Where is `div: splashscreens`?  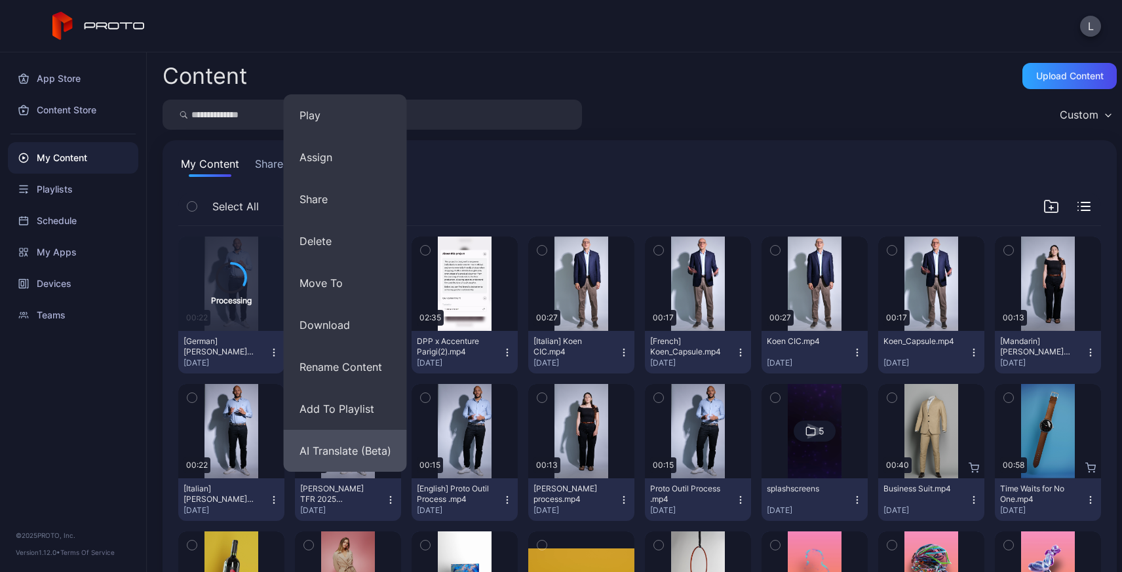
div: splashscreens is located at coordinates (803, 489).